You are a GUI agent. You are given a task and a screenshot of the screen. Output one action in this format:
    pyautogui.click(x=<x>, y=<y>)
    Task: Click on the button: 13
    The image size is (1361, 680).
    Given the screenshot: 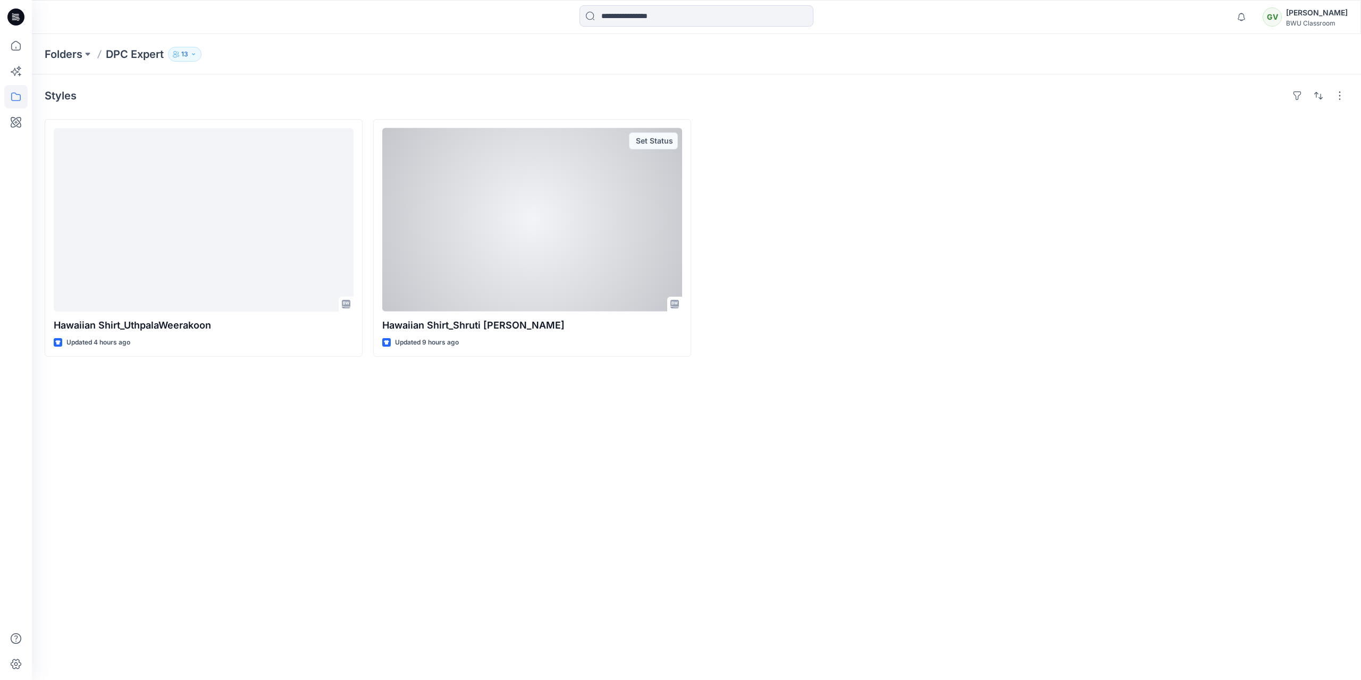 What is the action you would take?
    pyautogui.click(x=184, y=54)
    